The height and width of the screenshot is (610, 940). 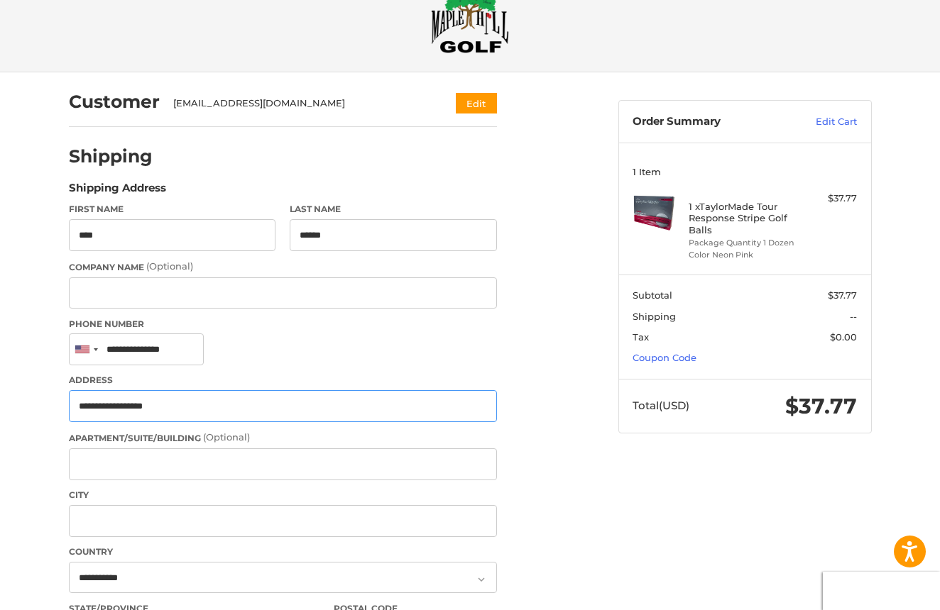 I want to click on li: Color Neon Pink, so click(x=742, y=255).